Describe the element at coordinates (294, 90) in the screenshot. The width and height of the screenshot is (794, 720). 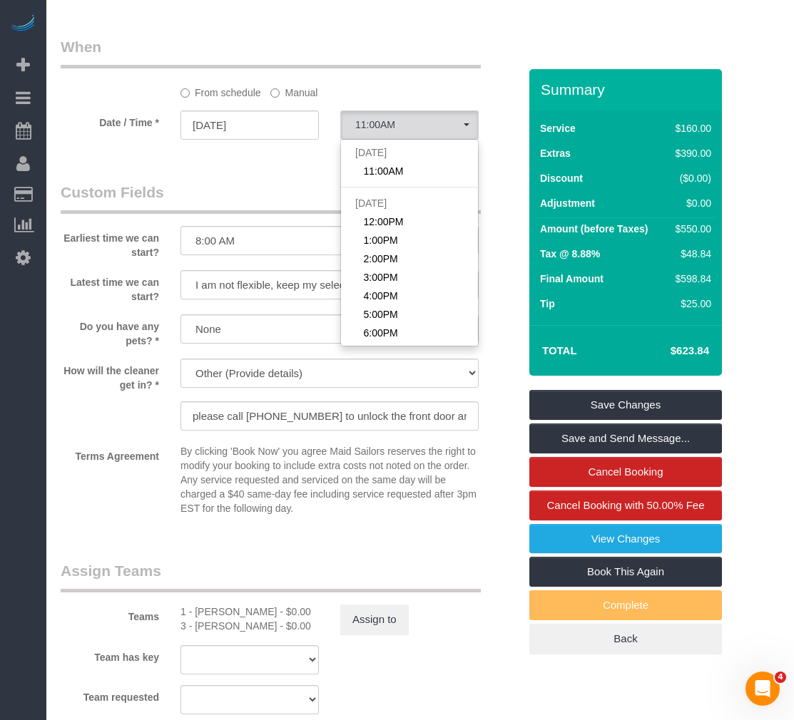
I see `label: Manual` at that location.